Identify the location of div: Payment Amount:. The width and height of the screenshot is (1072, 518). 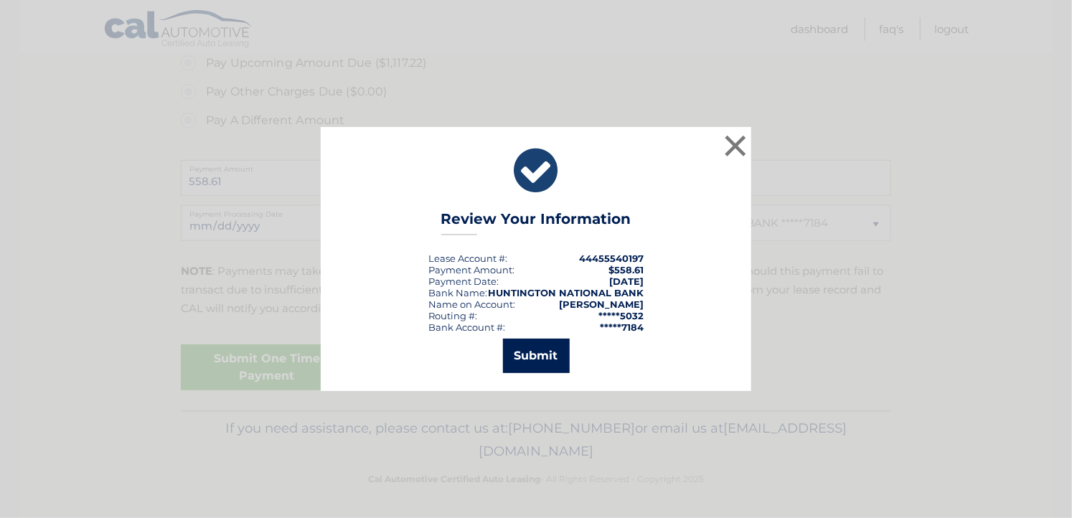
(471, 270).